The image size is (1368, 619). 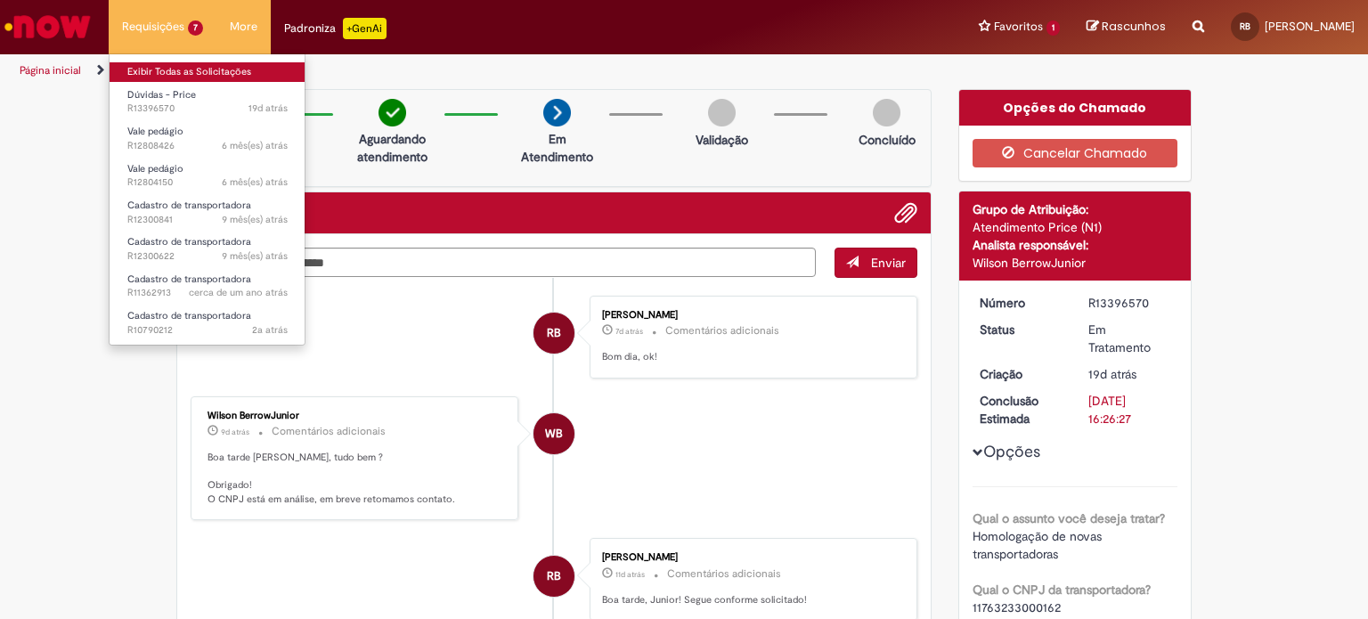 What do you see at coordinates (1020, 329) in the screenshot?
I see `dt: Status` at bounding box center [1020, 329].